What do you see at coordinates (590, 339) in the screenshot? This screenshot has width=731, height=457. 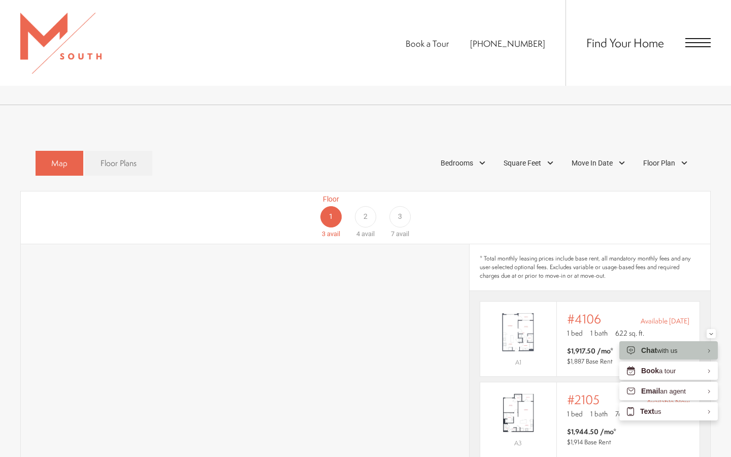 I see `a: View #4106` at bounding box center [590, 339].